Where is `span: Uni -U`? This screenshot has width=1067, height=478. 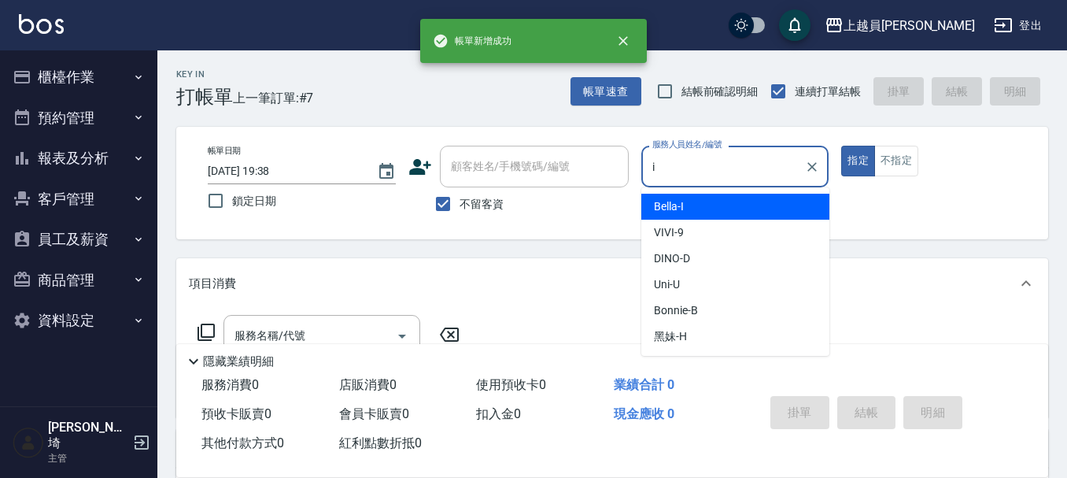
span: Uni -U is located at coordinates (666, 284).